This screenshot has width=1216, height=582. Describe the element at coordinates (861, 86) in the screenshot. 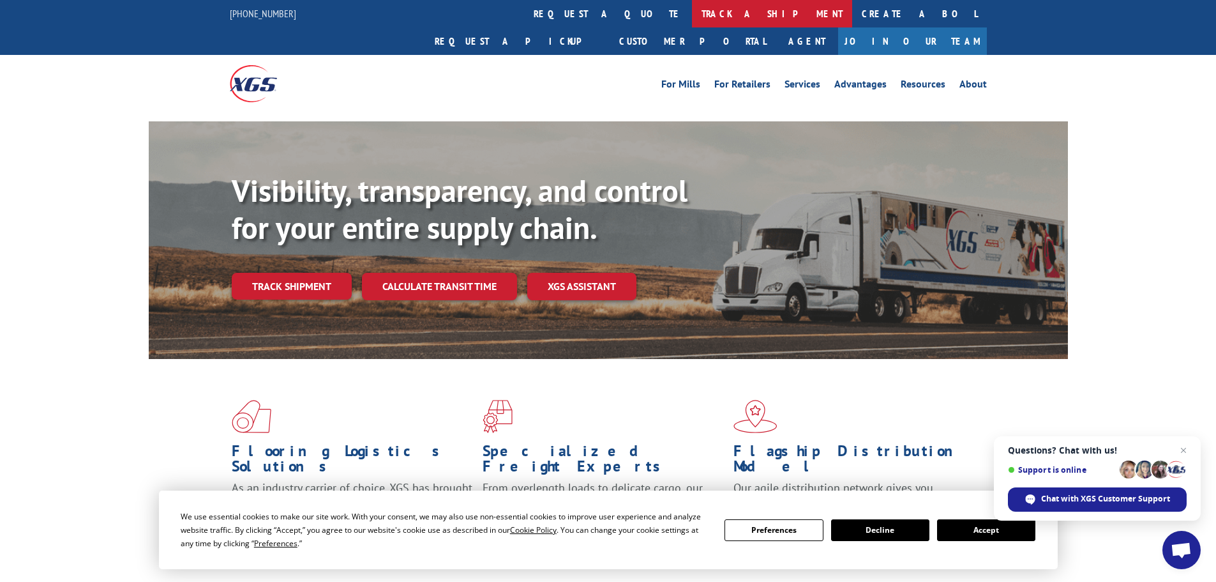

I see `a: Advantages` at that location.